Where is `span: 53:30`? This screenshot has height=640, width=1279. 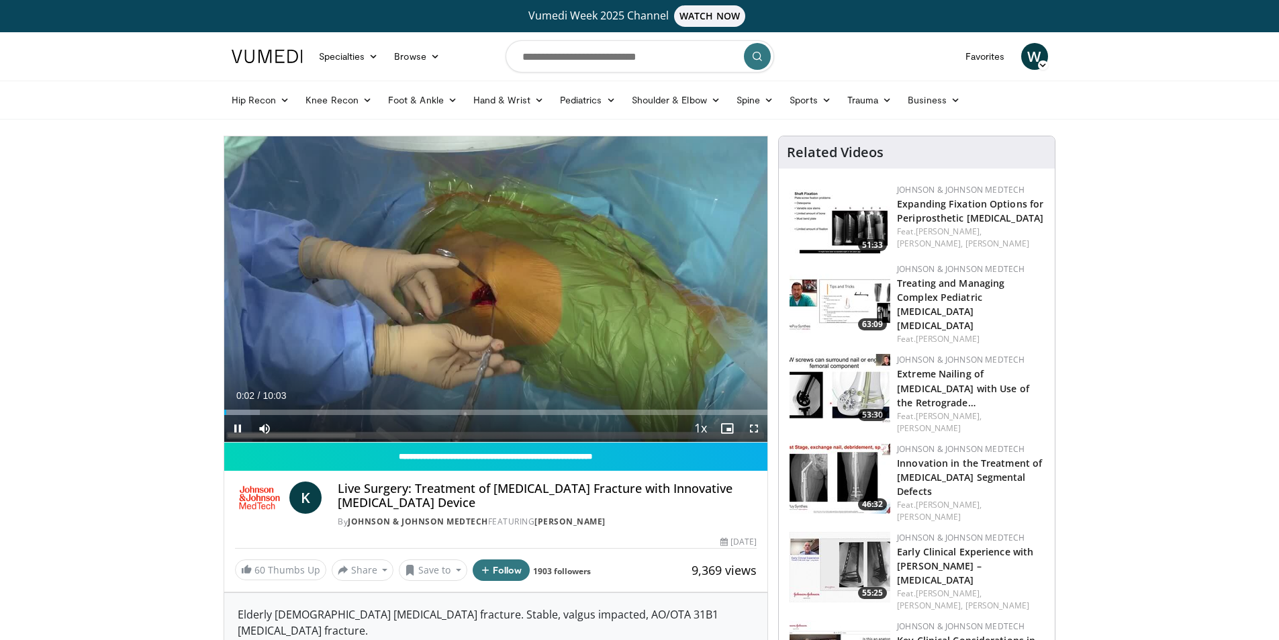
span: 53:30 is located at coordinates (872, 415).